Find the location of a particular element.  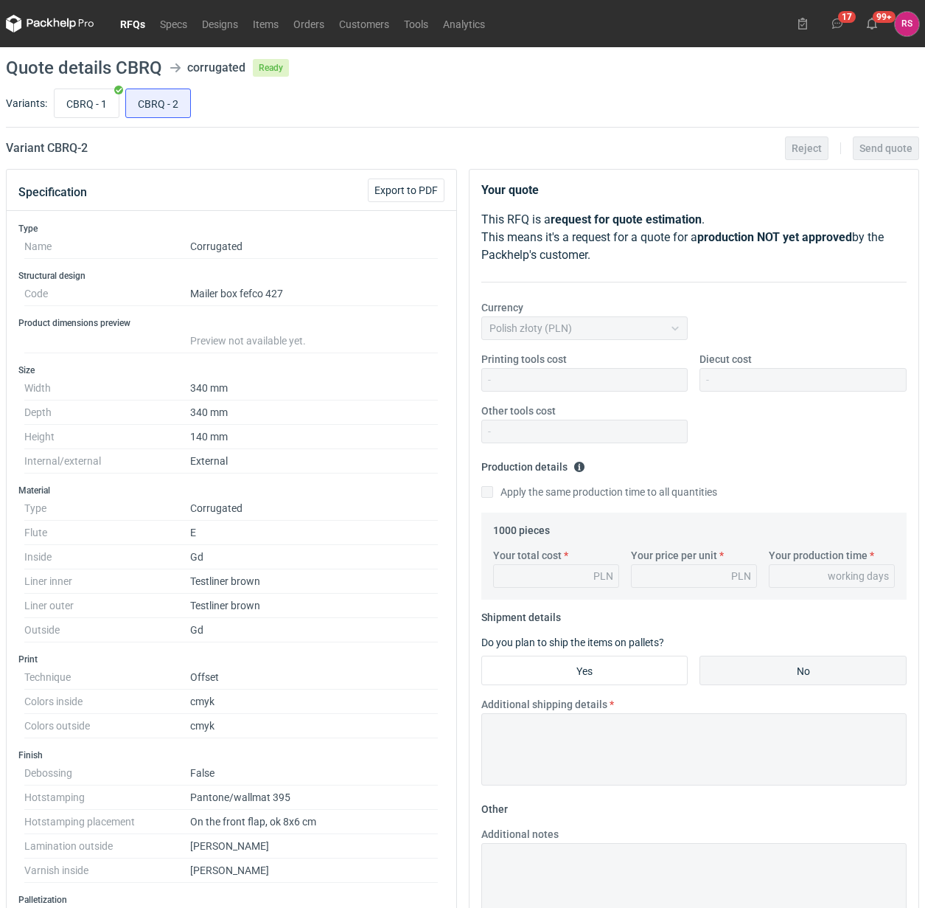

dt: Debossing is located at coordinates (107, 773).